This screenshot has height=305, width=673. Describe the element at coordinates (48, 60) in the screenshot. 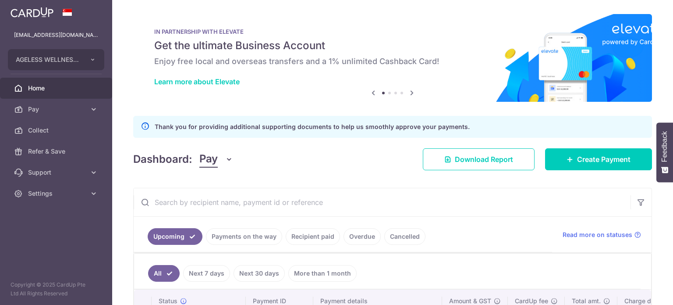

I see `span: AGELESS WELLNESS PTE. LTD.` at that location.